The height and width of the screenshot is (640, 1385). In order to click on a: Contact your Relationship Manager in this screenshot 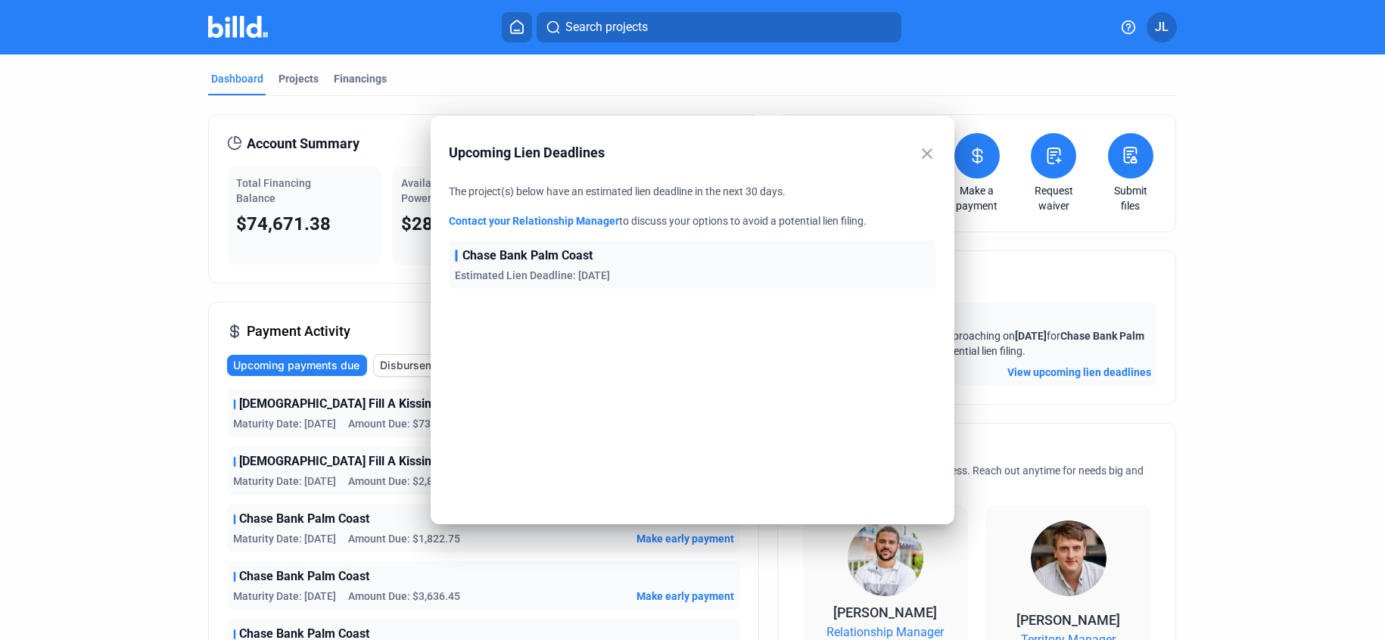, I will do `click(534, 221)`.